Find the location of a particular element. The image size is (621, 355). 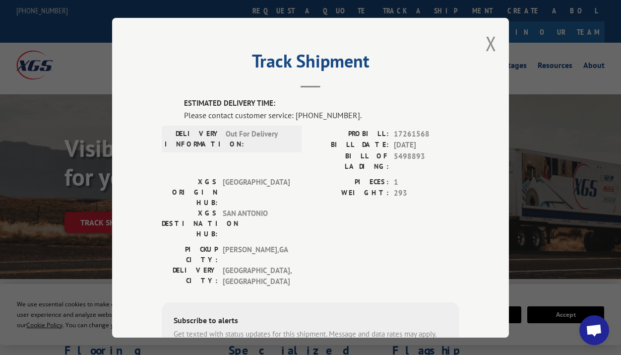

span: 5498893 is located at coordinates (427, 161).